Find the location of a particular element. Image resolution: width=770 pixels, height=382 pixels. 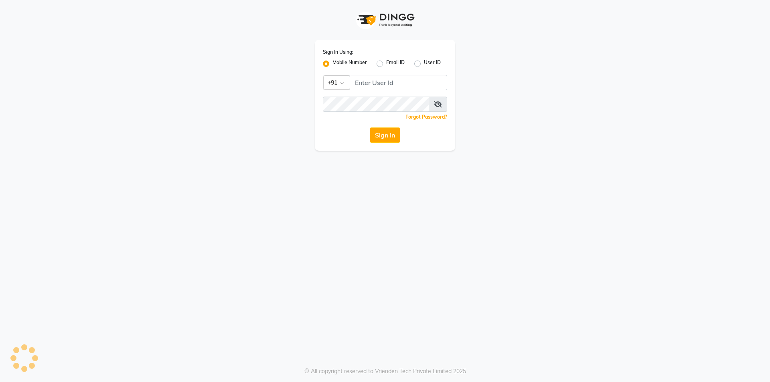

label: User ID is located at coordinates (432, 64).